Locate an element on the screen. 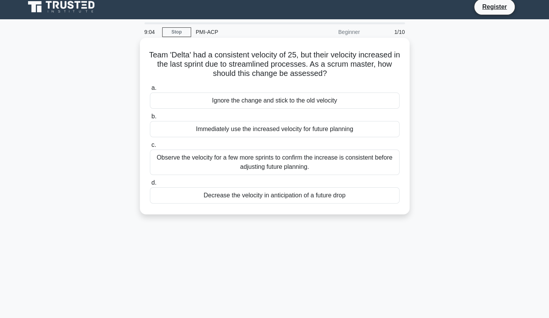 Image resolution: width=549 pixels, height=318 pixels. div: Immediately use the increased velocity for future planning is located at coordinates (275, 129).